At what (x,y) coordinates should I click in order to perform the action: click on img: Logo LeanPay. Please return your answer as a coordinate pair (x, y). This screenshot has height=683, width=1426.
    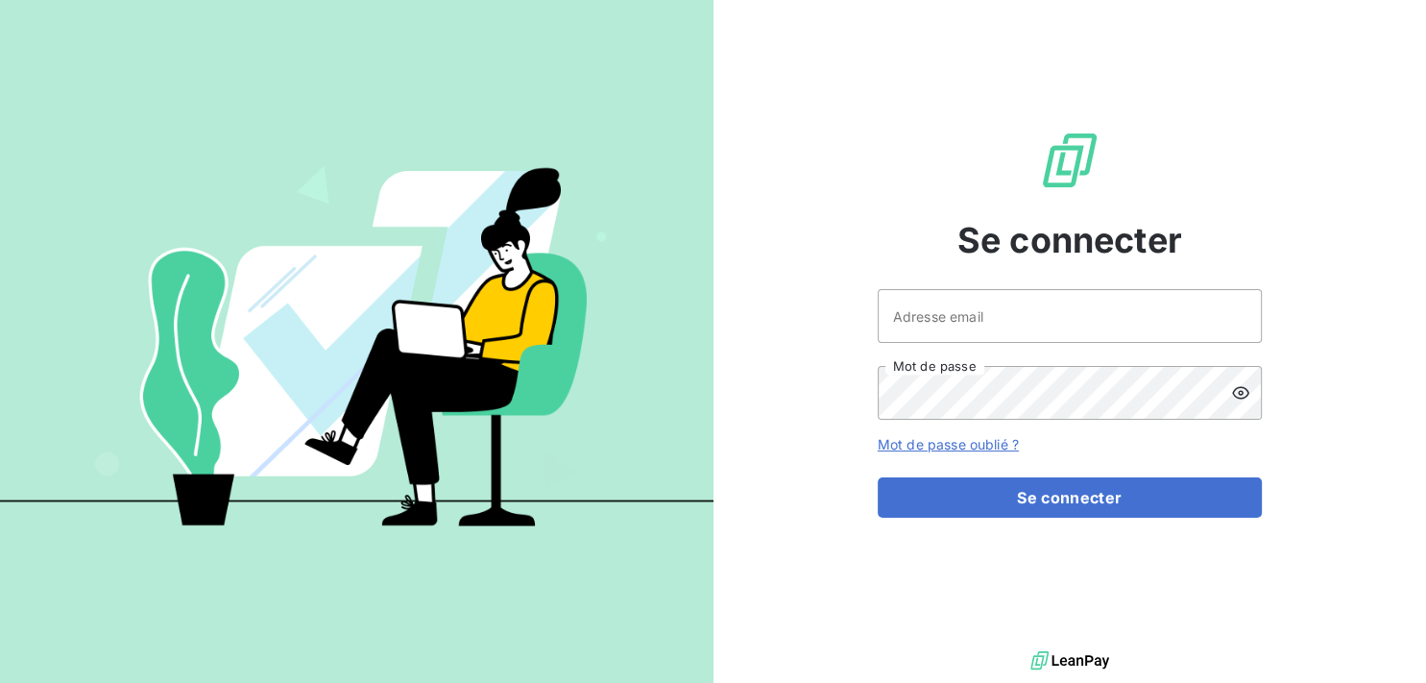
    Looking at the image, I should click on (1070, 160).